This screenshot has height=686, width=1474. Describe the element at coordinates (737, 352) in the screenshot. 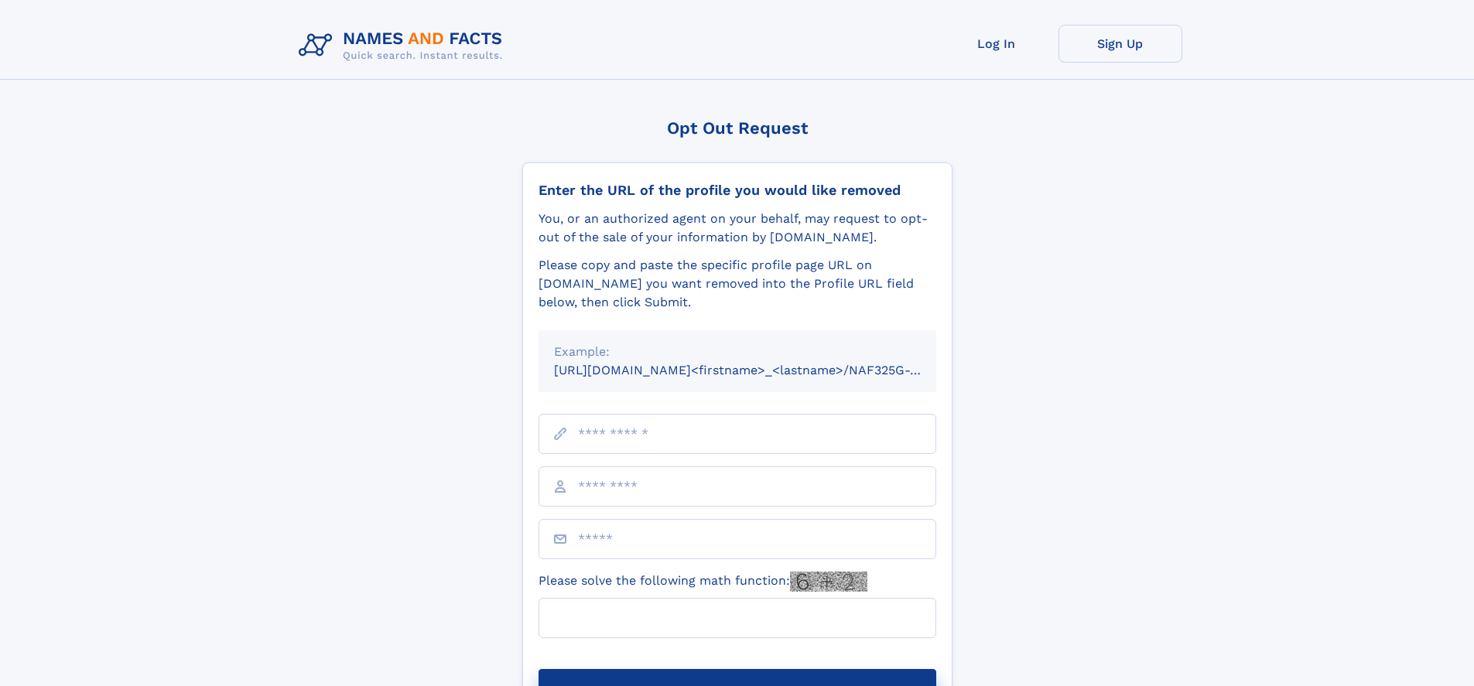

I see `div: Example:` at that location.